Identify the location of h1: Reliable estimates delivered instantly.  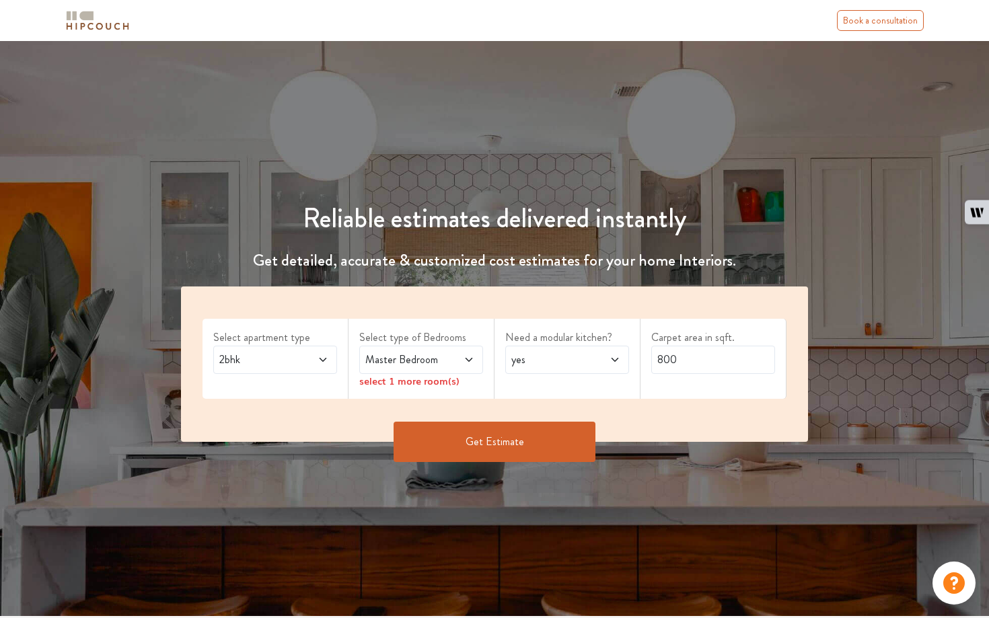
(495, 219).